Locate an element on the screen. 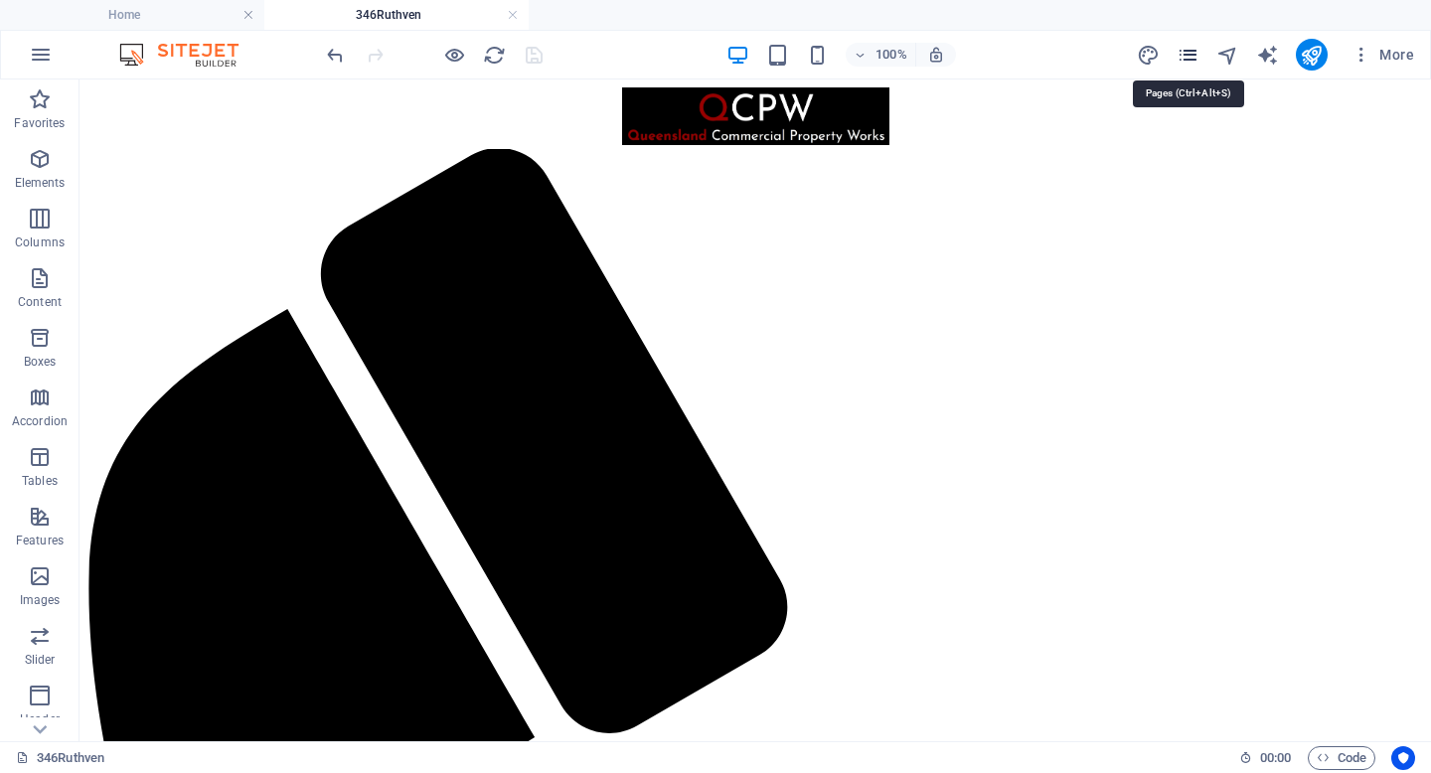 This screenshot has width=1431, height=773. p: Images is located at coordinates (40, 600).